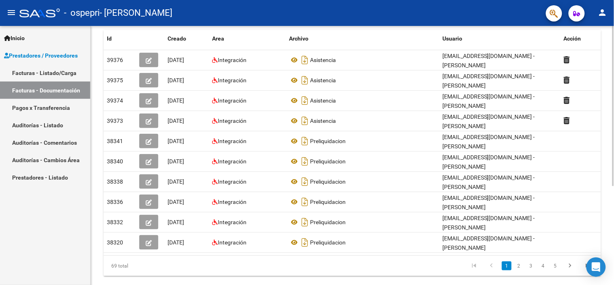  What do you see at coordinates (452, 38) in the screenshot?
I see `span: Usuario` at bounding box center [452, 38].